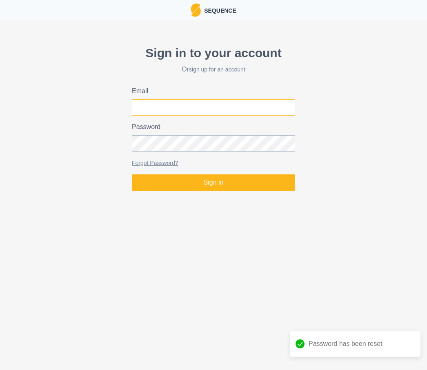 Image resolution: width=427 pixels, height=370 pixels. I want to click on p: Sequence, so click(218, 10).